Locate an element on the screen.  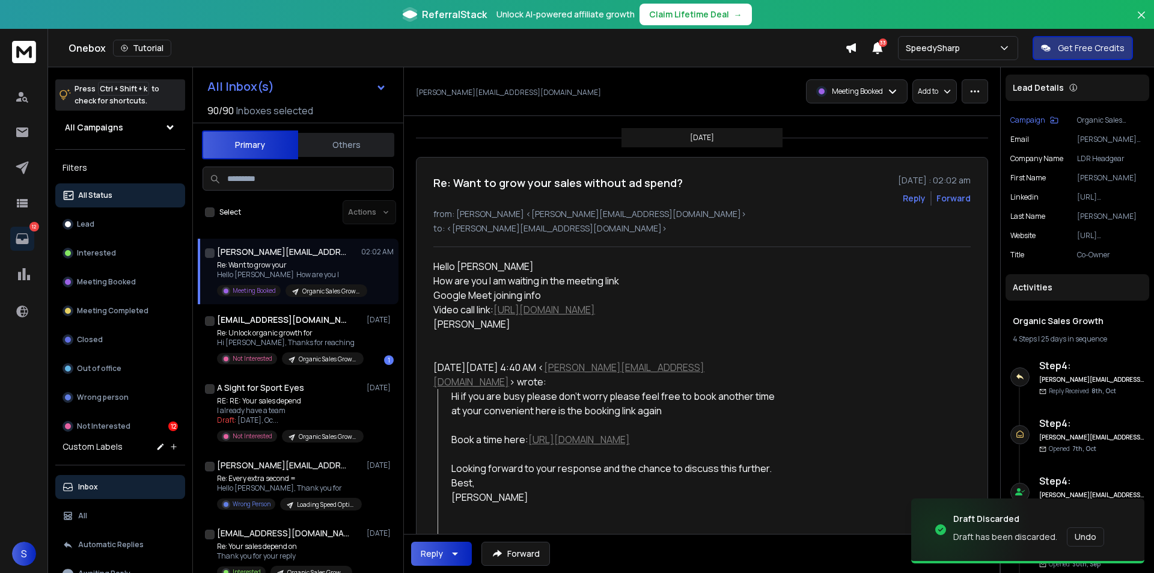
p: I already have a team is located at coordinates (289, 411).